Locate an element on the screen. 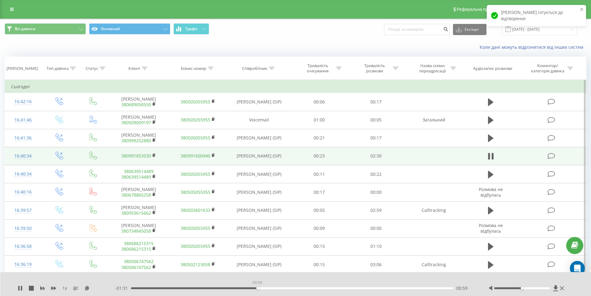 The width and height of the screenshot is (591, 296). div: 16:41:36 is located at coordinates (23, 138).